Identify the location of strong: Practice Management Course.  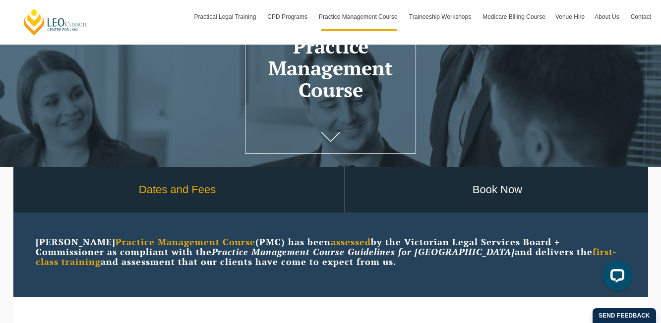
(185, 242).